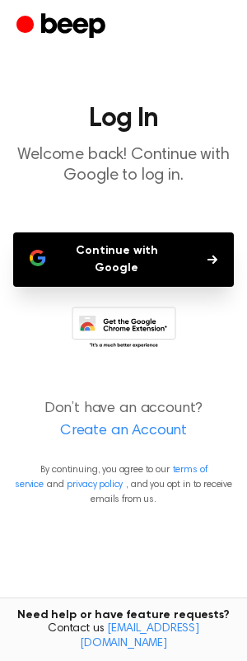 The height and width of the screenshot is (661, 247). What do you see at coordinates (63, 26) in the screenshot?
I see `a: Beep` at bounding box center [63, 26].